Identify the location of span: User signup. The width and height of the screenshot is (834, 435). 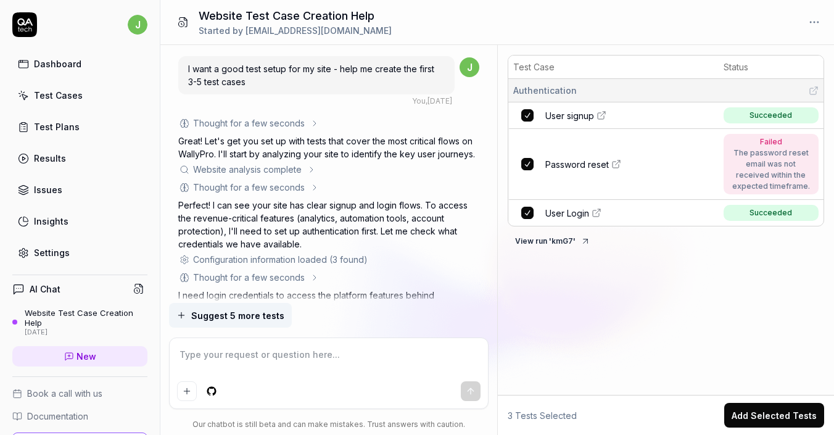
(569, 115).